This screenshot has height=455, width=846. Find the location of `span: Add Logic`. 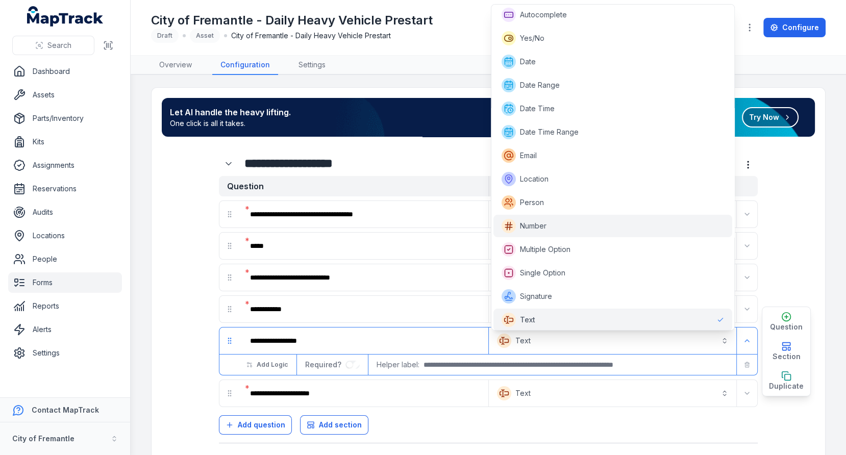

span: Add Logic is located at coordinates (272, 365).